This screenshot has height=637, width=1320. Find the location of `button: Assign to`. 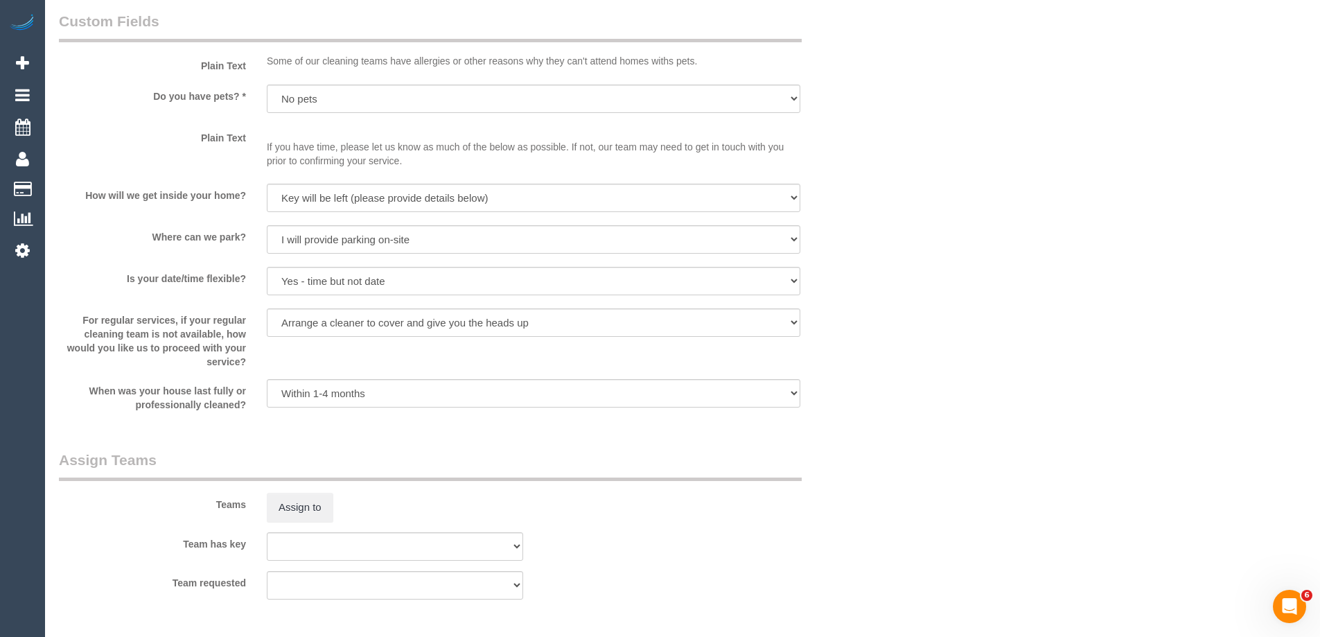

button: Assign to is located at coordinates (300, 507).